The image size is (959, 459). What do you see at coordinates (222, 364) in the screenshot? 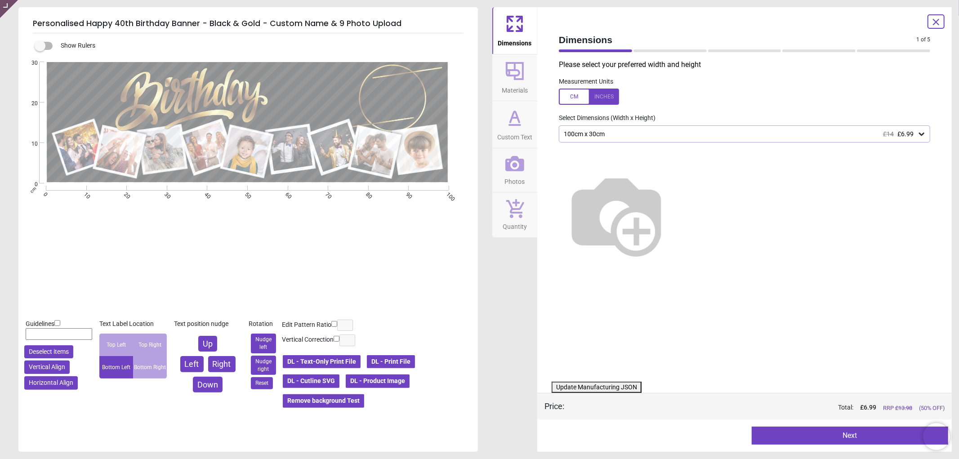
I see `button: Right` at bounding box center [222, 364].